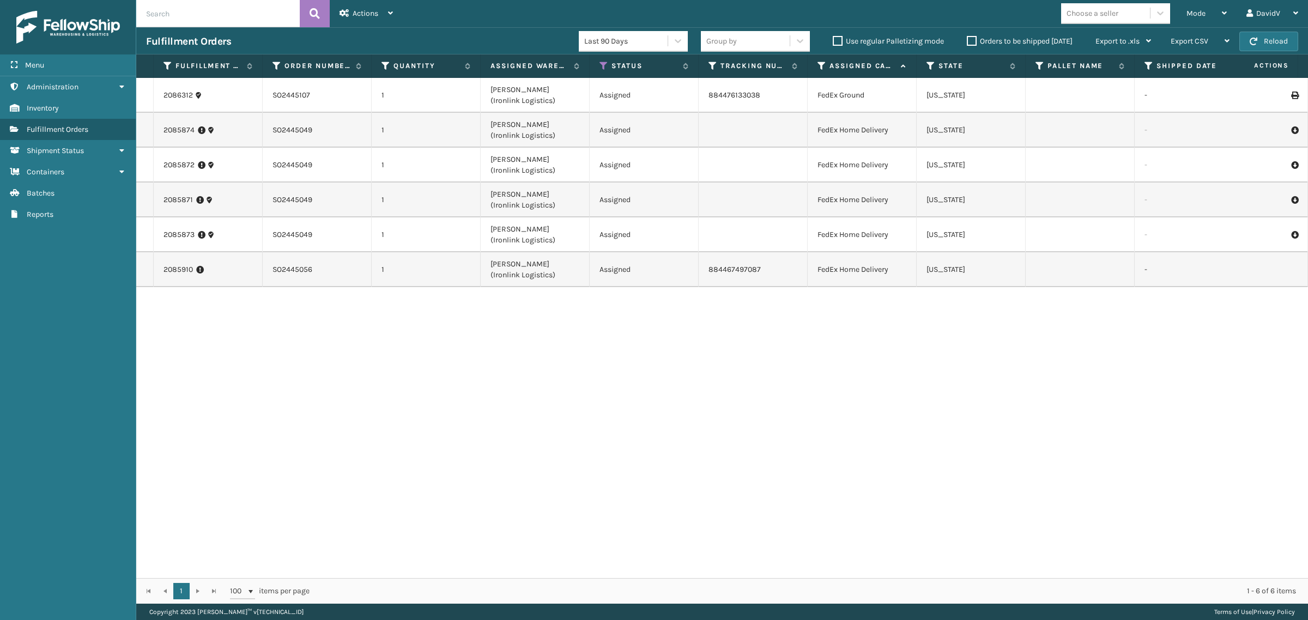  Describe the element at coordinates (1275, 612) in the screenshot. I see `a: Privacy Policy` at that location.